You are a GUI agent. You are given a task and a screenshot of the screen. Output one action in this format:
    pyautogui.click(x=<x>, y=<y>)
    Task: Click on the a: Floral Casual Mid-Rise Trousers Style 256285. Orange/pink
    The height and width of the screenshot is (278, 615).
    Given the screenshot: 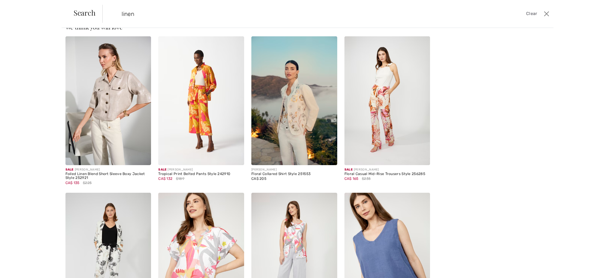 What is the action you would take?
    pyautogui.click(x=387, y=101)
    